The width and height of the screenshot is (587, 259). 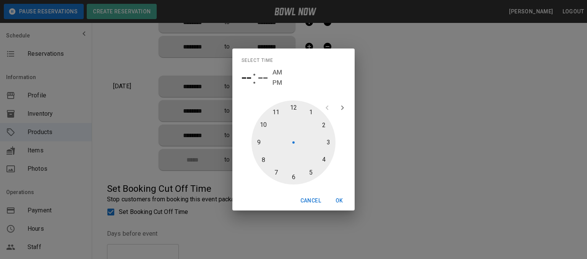 I want to click on button: Cancel, so click(x=311, y=201).